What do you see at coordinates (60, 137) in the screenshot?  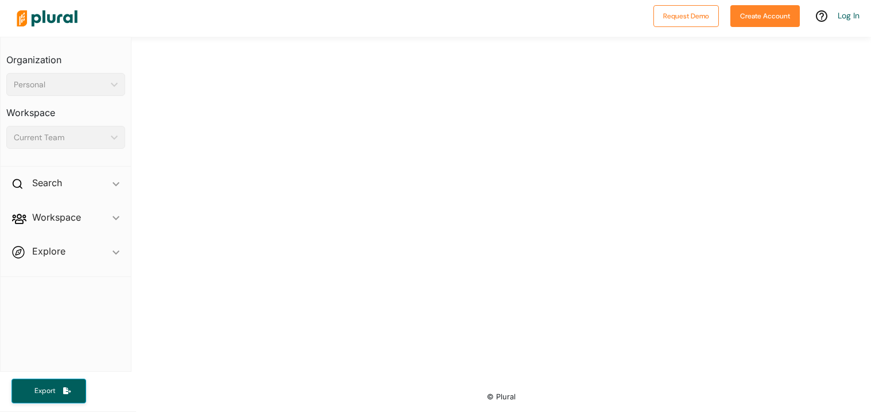 I see `div: Current Team` at bounding box center [60, 137].